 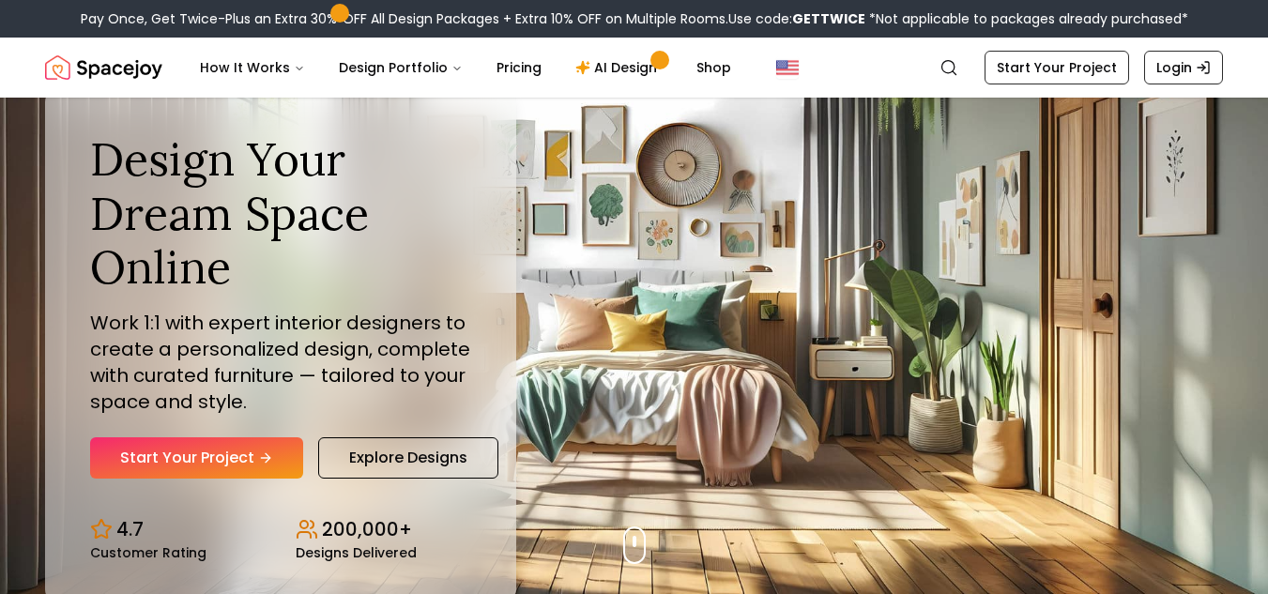 What do you see at coordinates (619, 68) in the screenshot?
I see `a: AI Design` at bounding box center [619, 68].